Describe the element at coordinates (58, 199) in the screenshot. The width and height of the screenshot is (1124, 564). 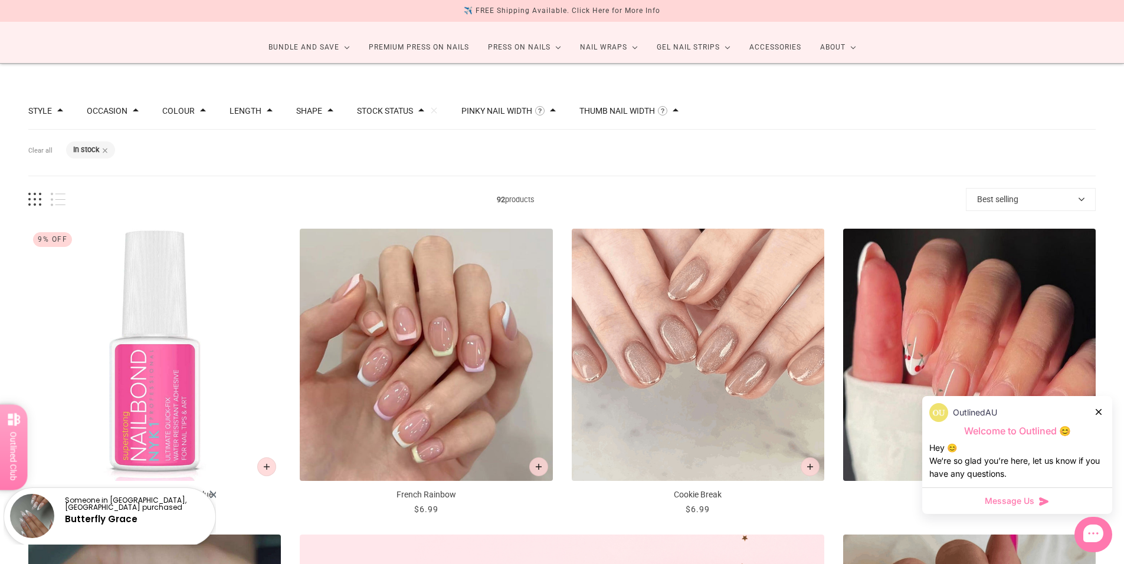
I see `button: List view` at that location.